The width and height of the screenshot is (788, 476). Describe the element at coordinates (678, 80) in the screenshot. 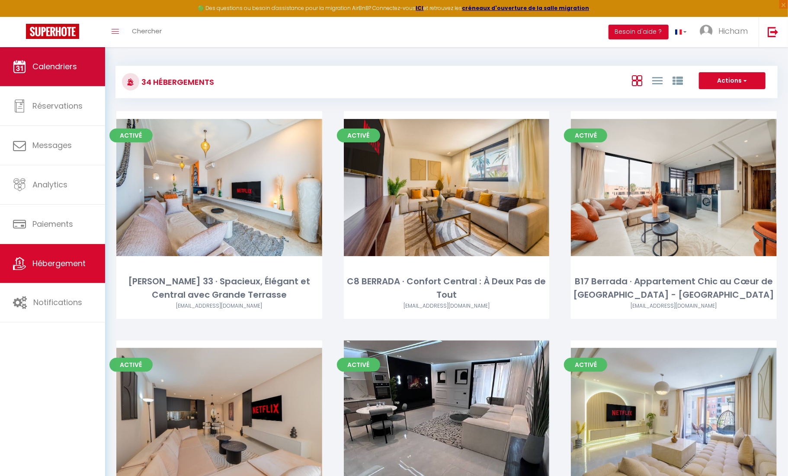

I see `a: Vue par Groupe` at that location.